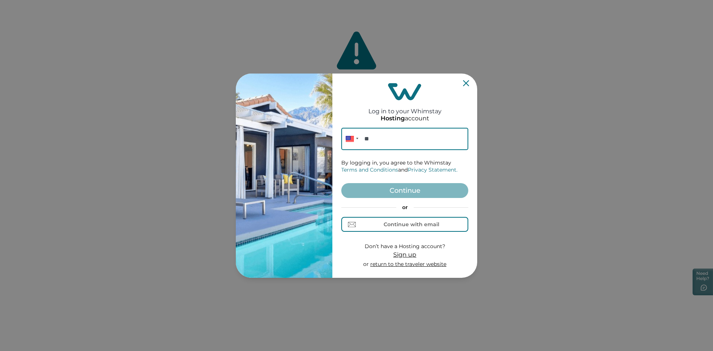  Describe the element at coordinates (405, 224) in the screenshot. I see `button: Continue with email` at that location.